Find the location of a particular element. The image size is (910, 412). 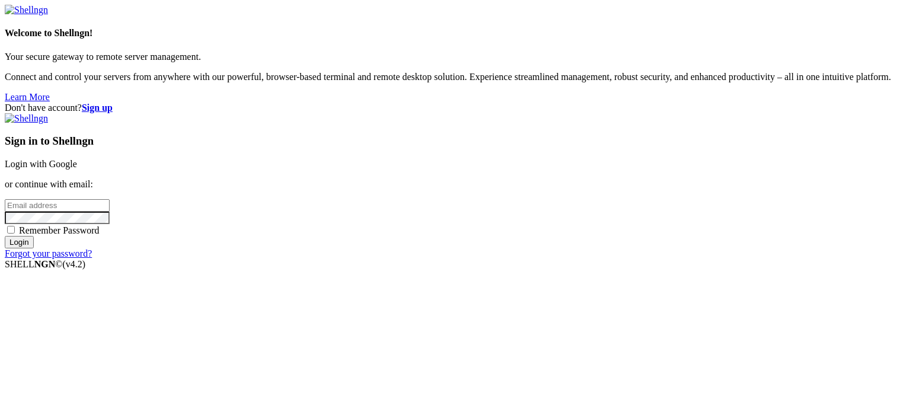

h4: Welcome to Shellngn! is located at coordinates (455, 33).